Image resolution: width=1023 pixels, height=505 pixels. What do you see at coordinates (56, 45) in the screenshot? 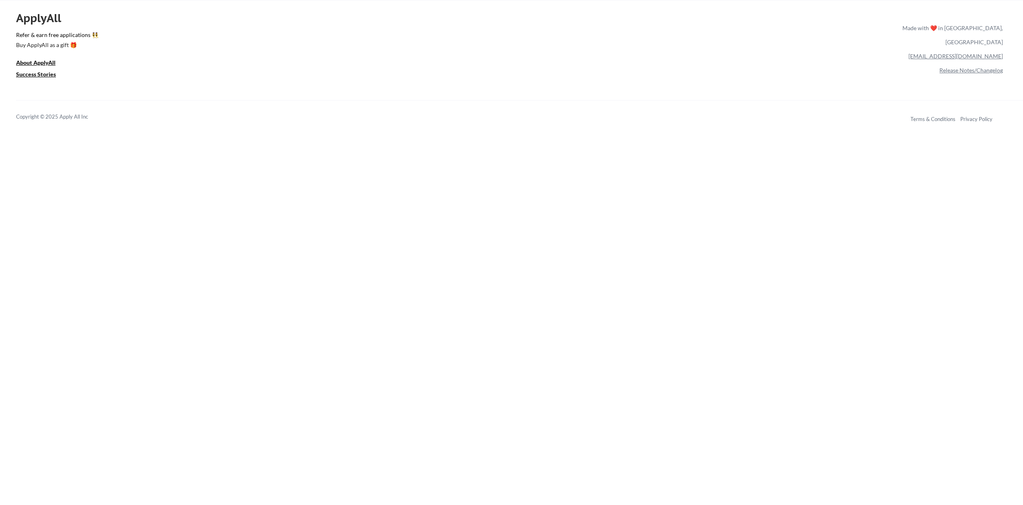
I see `a: Buy ApplyAll as a gift 🎁` at bounding box center [56, 45].